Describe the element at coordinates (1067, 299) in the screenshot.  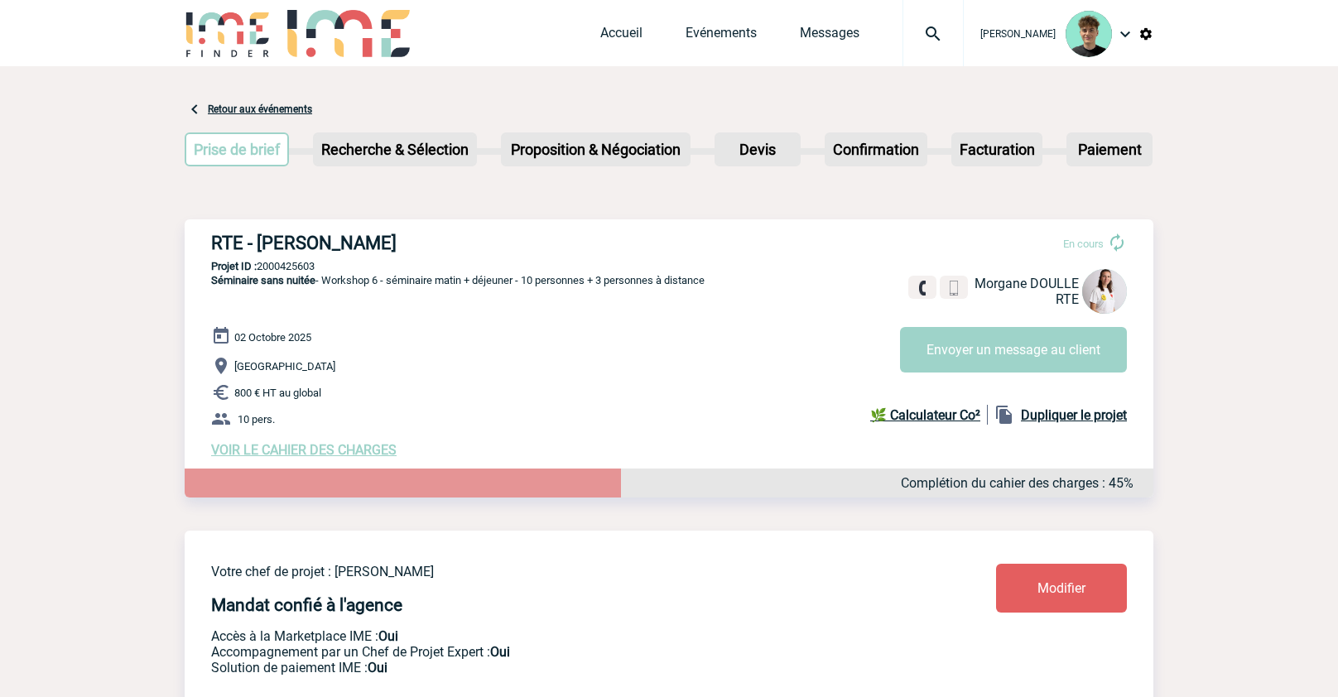
I see `span: RTE` at that location.